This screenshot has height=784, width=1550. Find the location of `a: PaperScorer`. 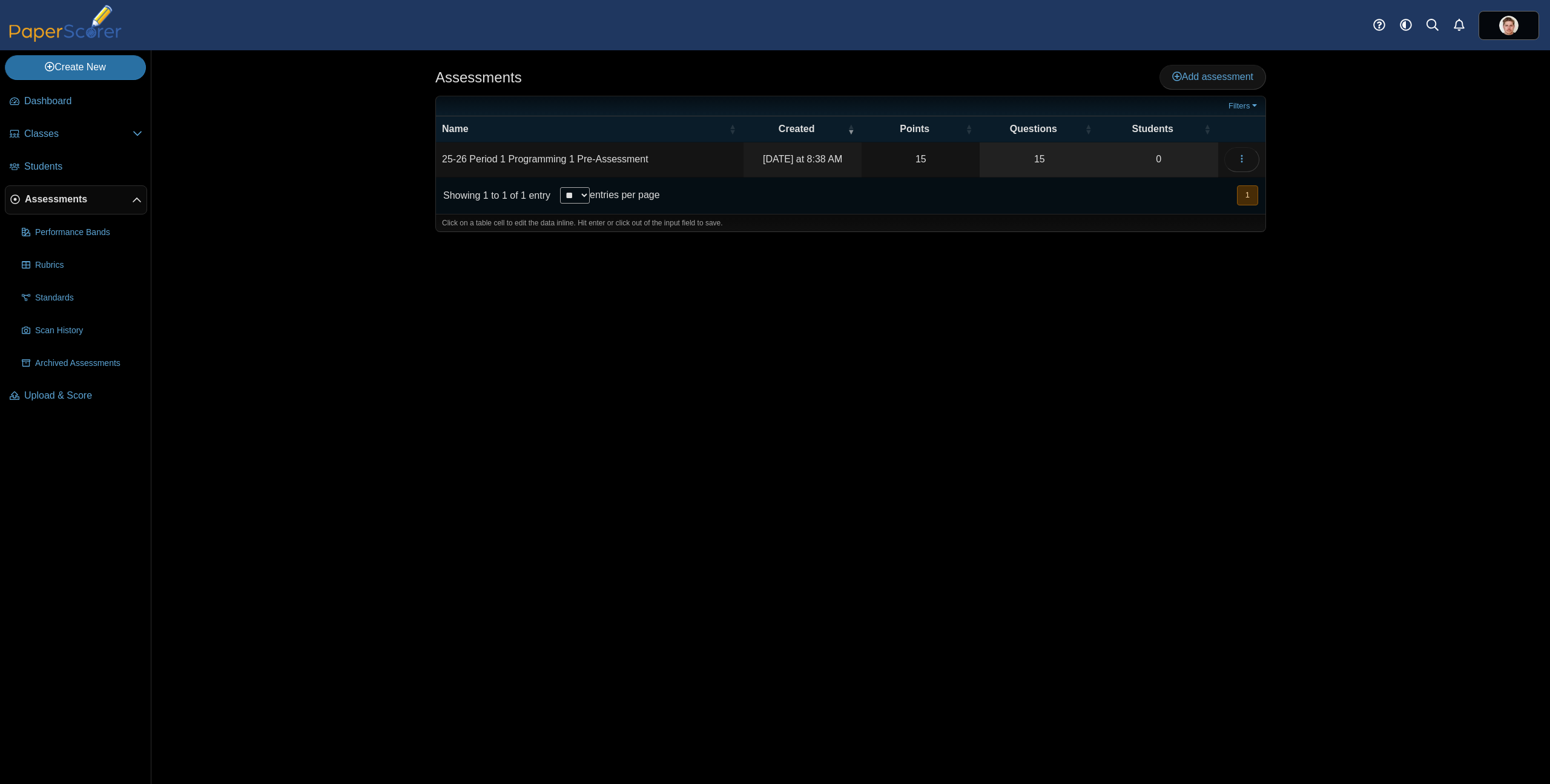

a: PaperScorer is located at coordinates (65, 38).